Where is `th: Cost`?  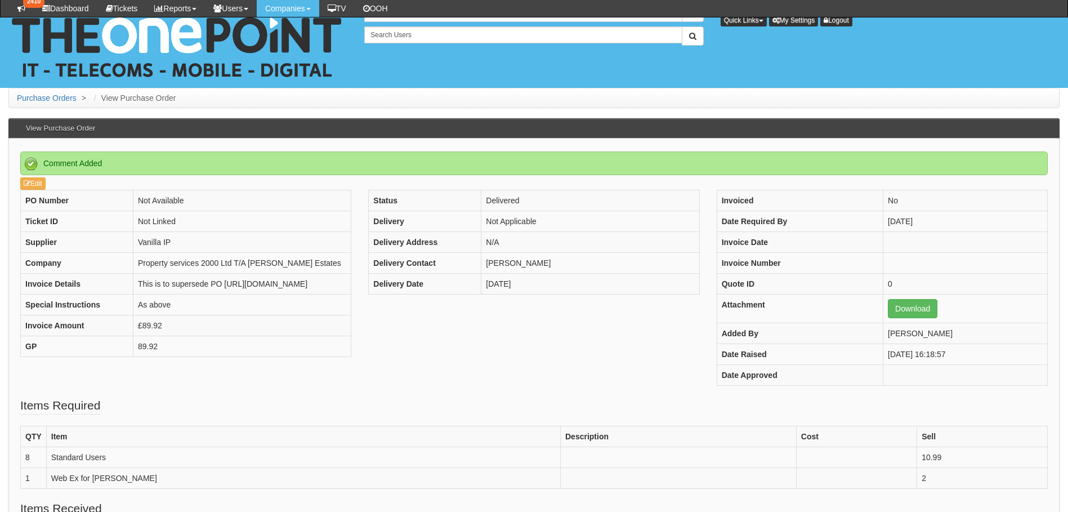
th: Cost is located at coordinates (856, 436).